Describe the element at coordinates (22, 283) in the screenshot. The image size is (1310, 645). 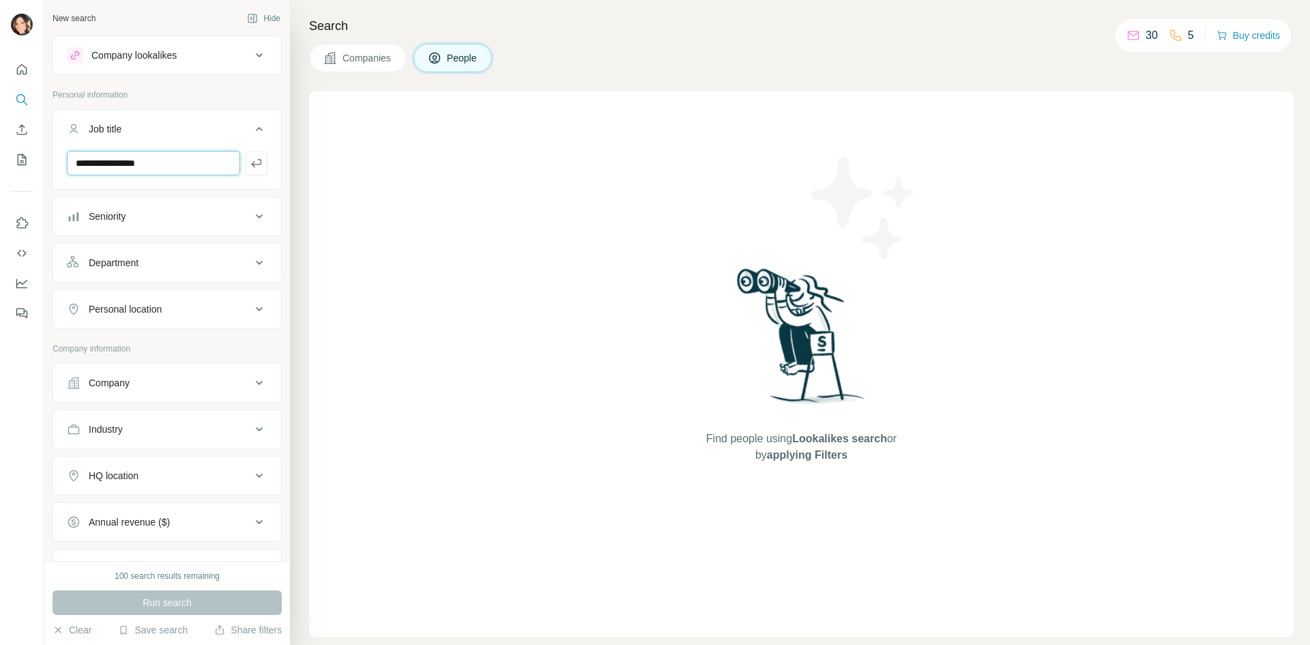
I see `button: Dashboard` at that location.